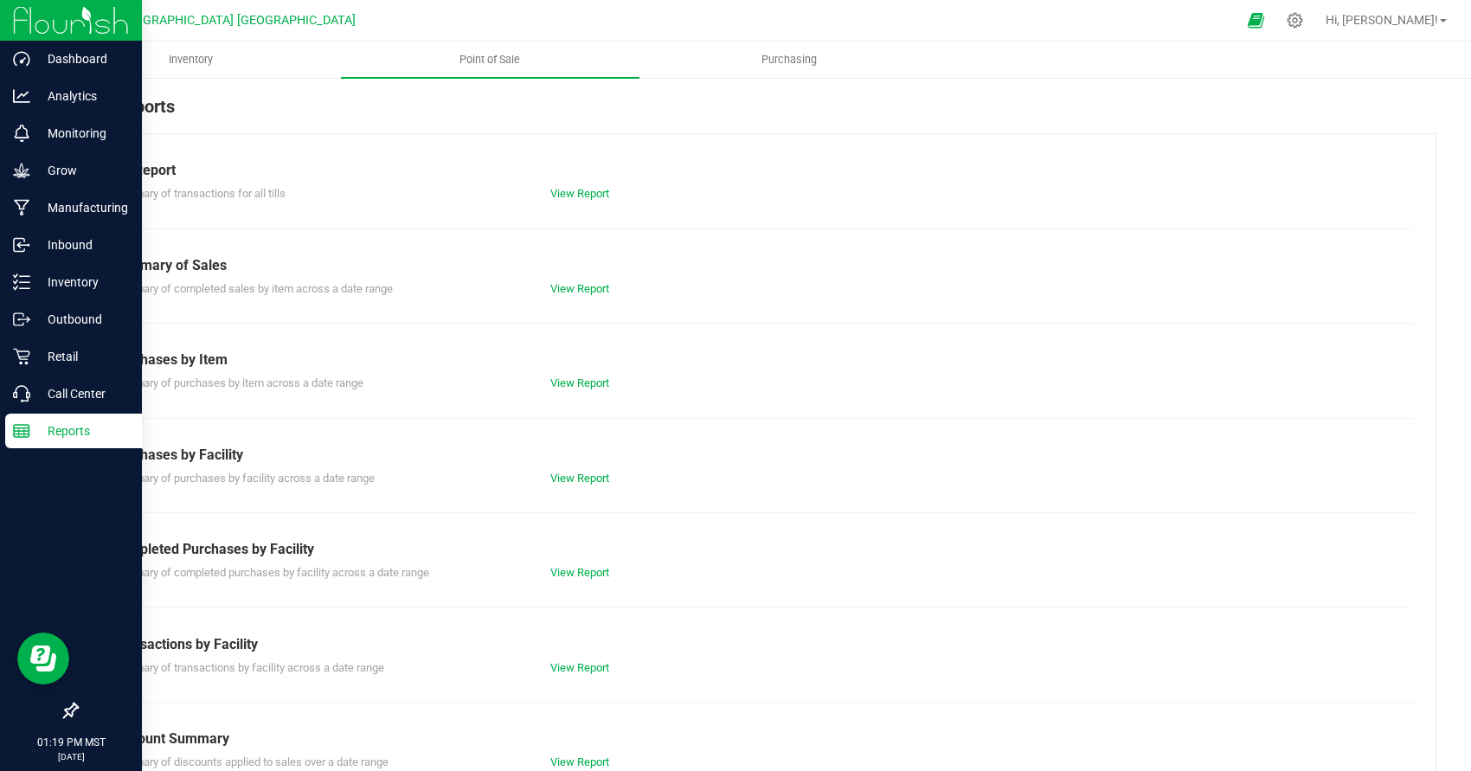 Image resolution: width=1471 pixels, height=771 pixels. I want to click on span: Inventory, so click(190, 60).